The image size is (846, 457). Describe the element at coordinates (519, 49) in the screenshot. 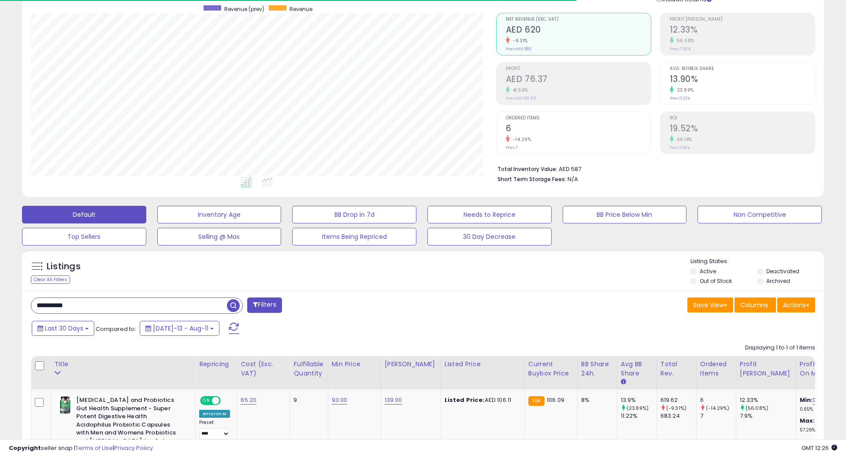

I see `small: Prev: AED 683` at that location.